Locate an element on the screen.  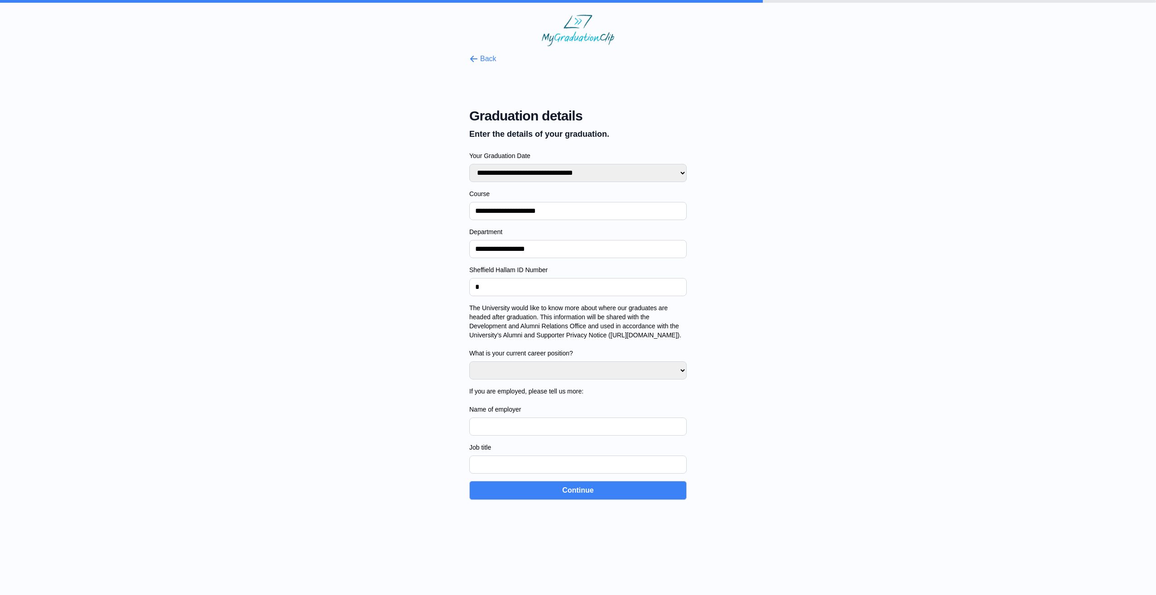
label: Sheffield Hallam ID Number is located at coordinates (578, 270).